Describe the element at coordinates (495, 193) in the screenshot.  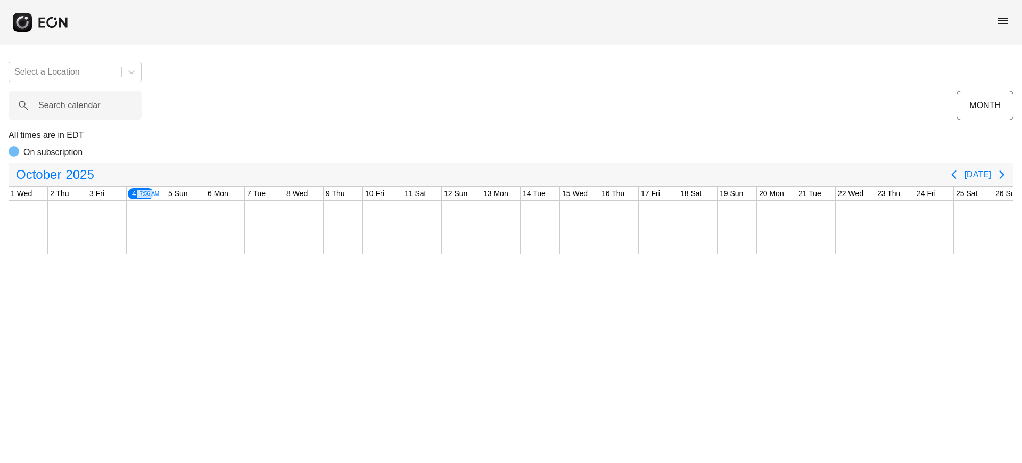
I see `div: 13 Mon` at that location.